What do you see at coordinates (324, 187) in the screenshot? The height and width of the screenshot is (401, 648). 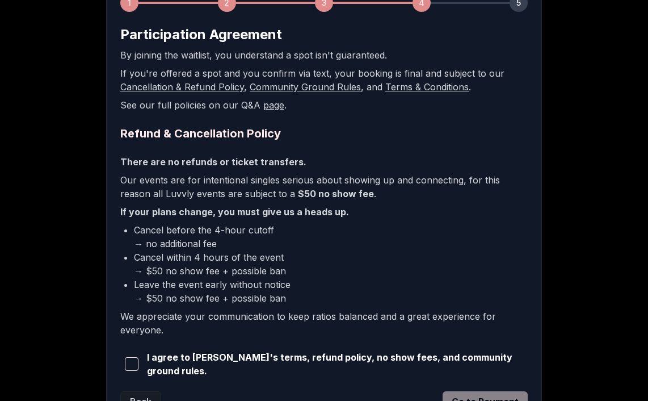 I see `p: Our events are for intentional singles serious about showing up and connecting, for this reason a...` at bounding box center [324, 187].